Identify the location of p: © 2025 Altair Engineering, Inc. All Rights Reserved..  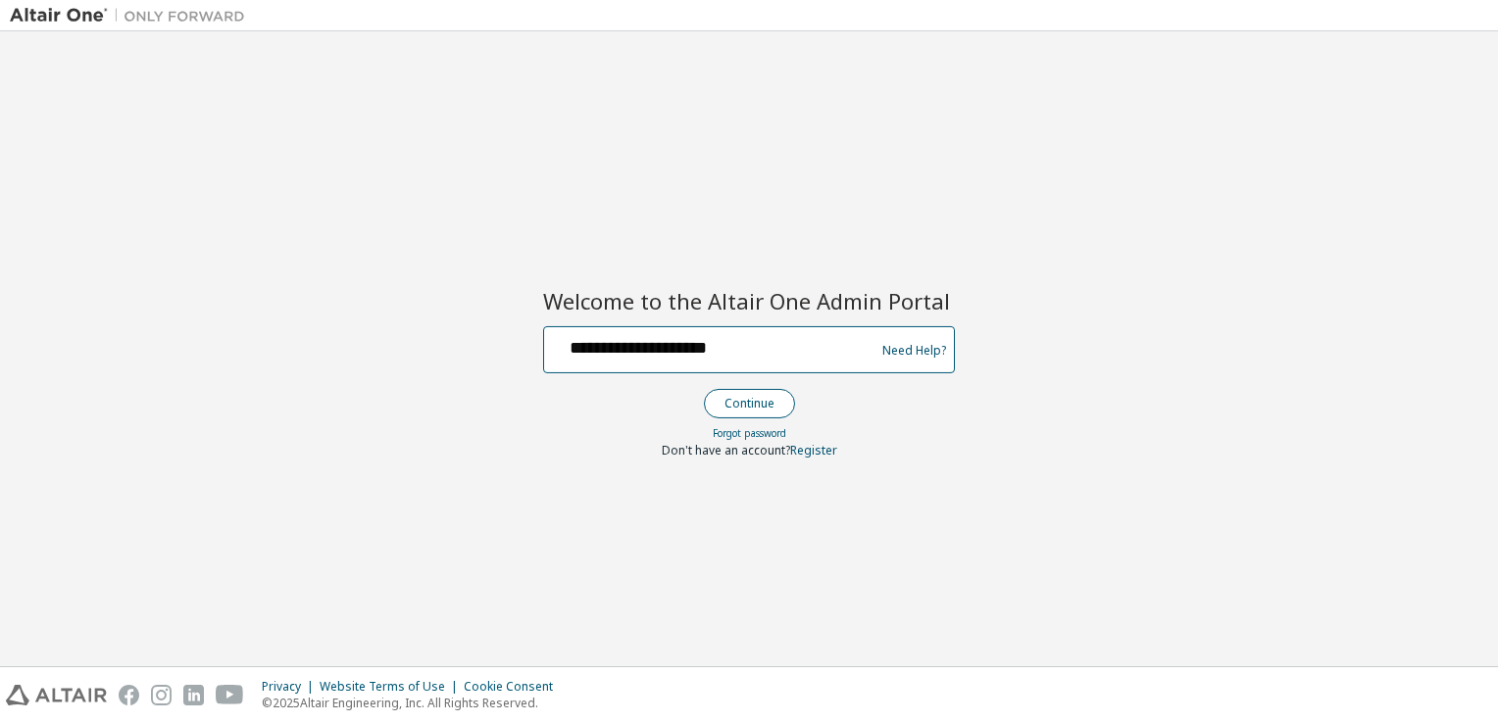
(413, 703).